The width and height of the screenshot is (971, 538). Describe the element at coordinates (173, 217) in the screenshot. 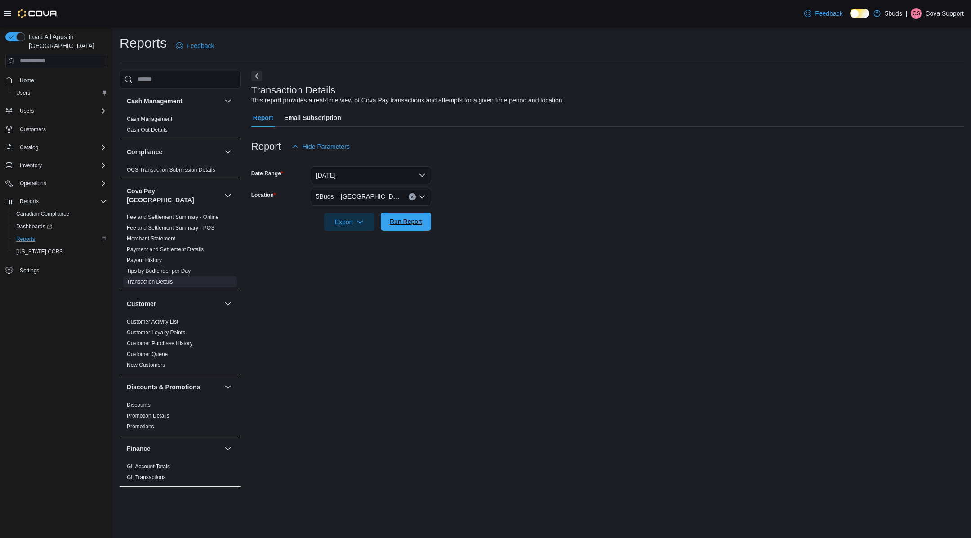

I see `span: Fee and Settlement Summary - Online` at that location.